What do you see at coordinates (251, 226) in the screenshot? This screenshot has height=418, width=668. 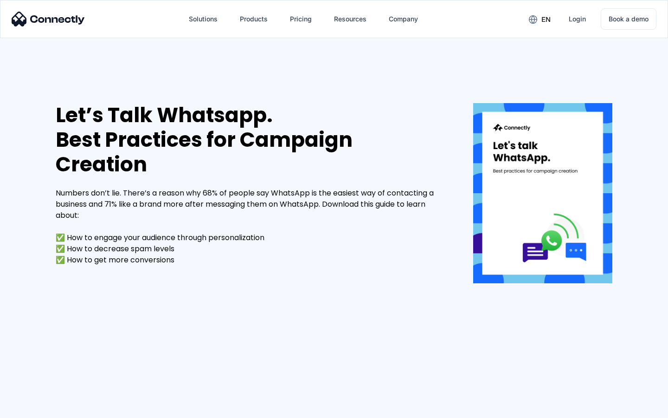 I see `div: Numbers don’t lie. There’s a reason why 68% of people say WhatsApp is the easiest way of contacti...` at bounding box center [251, 226].